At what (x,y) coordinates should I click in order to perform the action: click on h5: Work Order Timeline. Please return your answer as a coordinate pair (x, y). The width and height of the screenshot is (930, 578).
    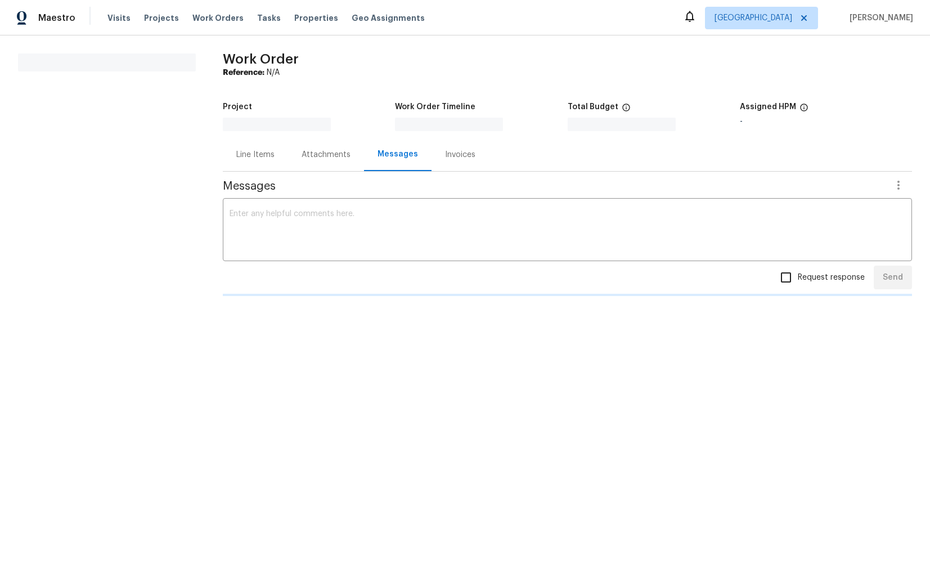
    Looking at the image, I should click on (435, 107).